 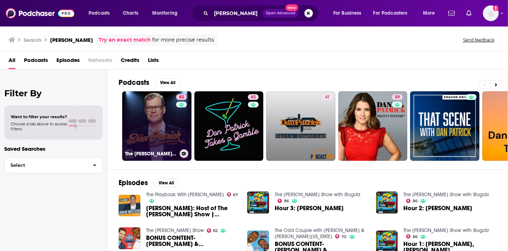 What do you see at coordinates (281, 13) in the screenshot?
I see `button: Open AdvancedNew` at bounding box center [281, 13].